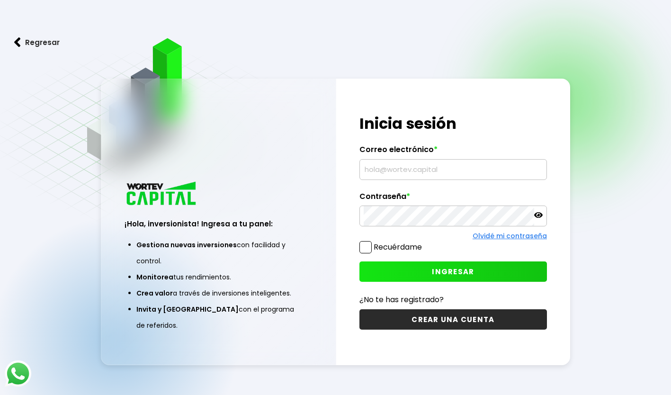 The image size is (671, 395). I want to click on img: logo_wortev_capital, so click(162, 194).